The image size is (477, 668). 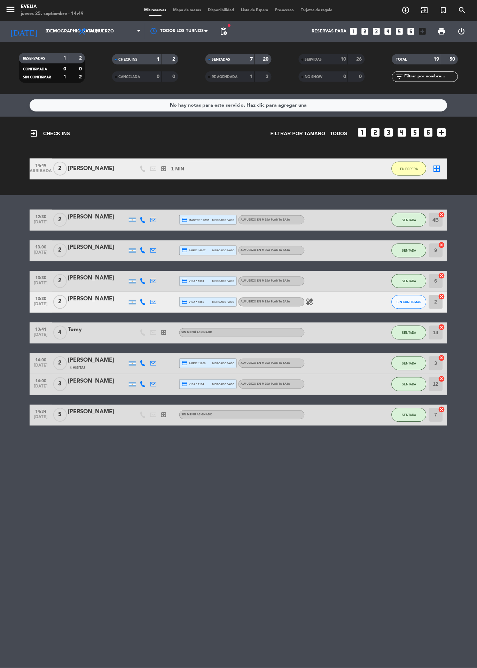 I want to click on span: 4 Visitas, so click(x=78, y=368).